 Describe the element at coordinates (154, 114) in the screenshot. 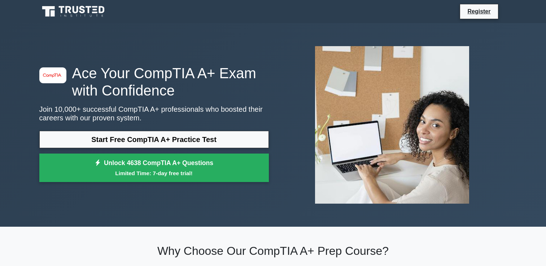

I see `p: Join 10,000+ successful CompTIA A+ professionals who boosted their careers with our proven system.` at that location.